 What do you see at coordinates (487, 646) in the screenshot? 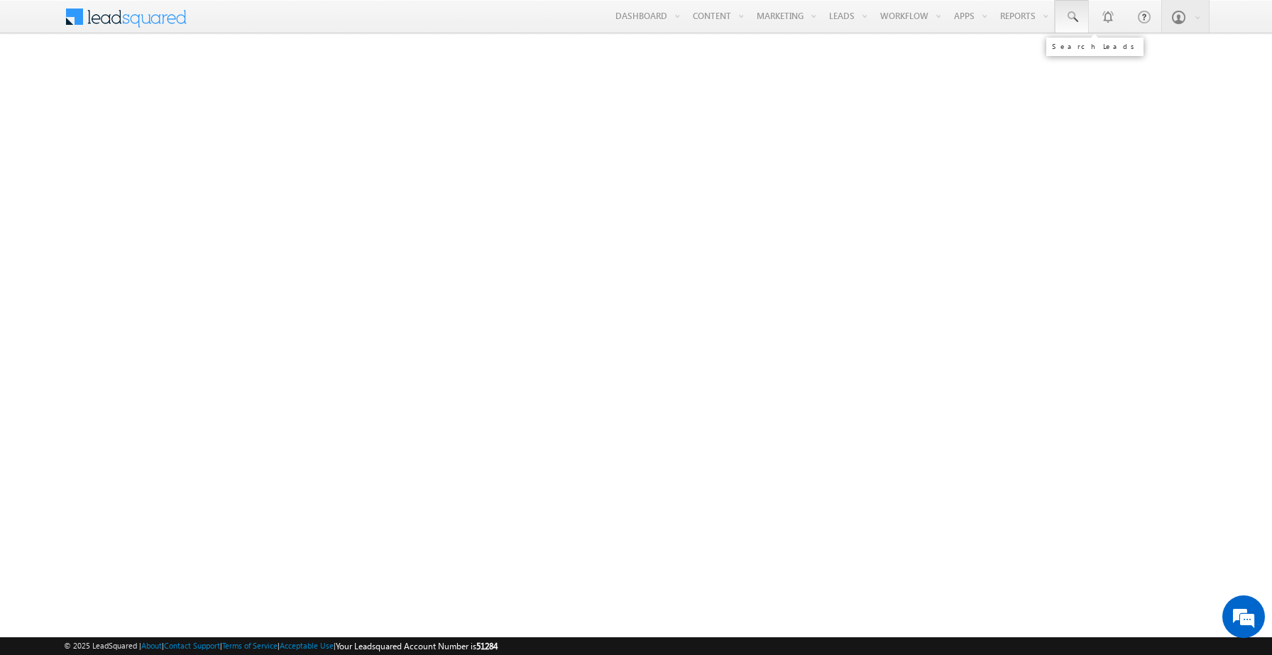
I see `span: 51284` at bounding box center [487, 646].